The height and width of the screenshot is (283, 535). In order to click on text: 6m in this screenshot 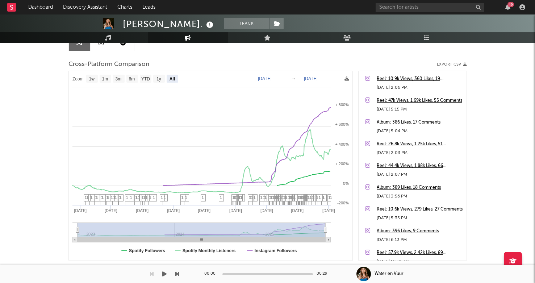, I will do `click(132, 79)`.